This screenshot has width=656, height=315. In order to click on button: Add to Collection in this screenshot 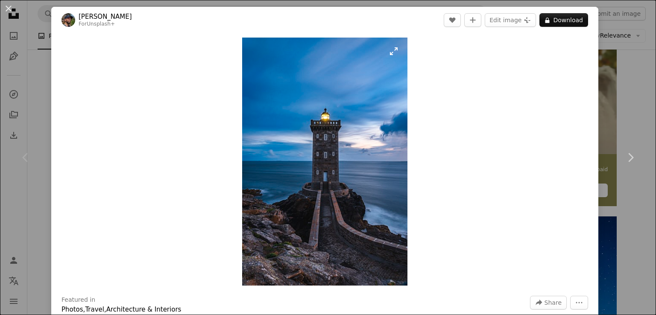, I will do `click(473, 20)`.